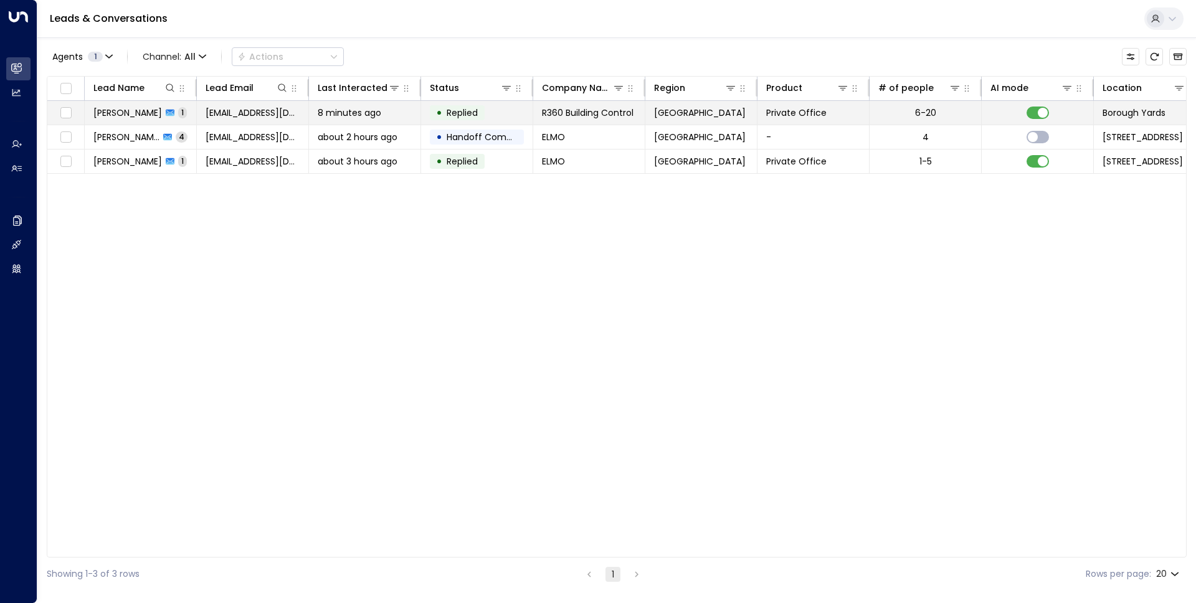 This screenshot has height=603, width=1196. What do you see at coordinates (181, 136) in the screenshot?
I see `span: 4` at bounding box center [181, 136].